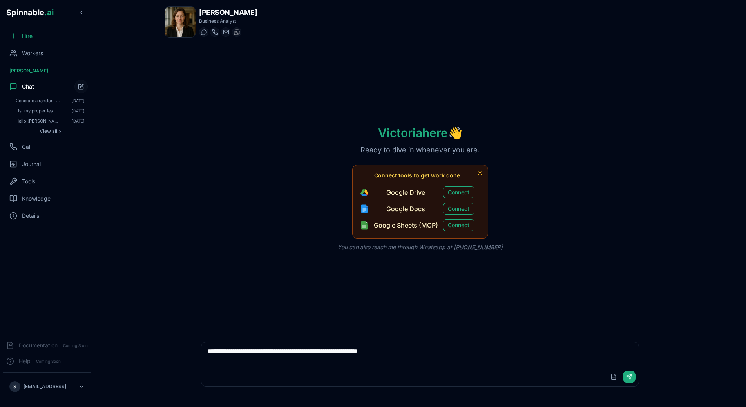 The height and width of the screenshot is (407, 746). Describe the element at coordinates (364, 192) in the screenshot. I see `img: Google Drive` at that location.